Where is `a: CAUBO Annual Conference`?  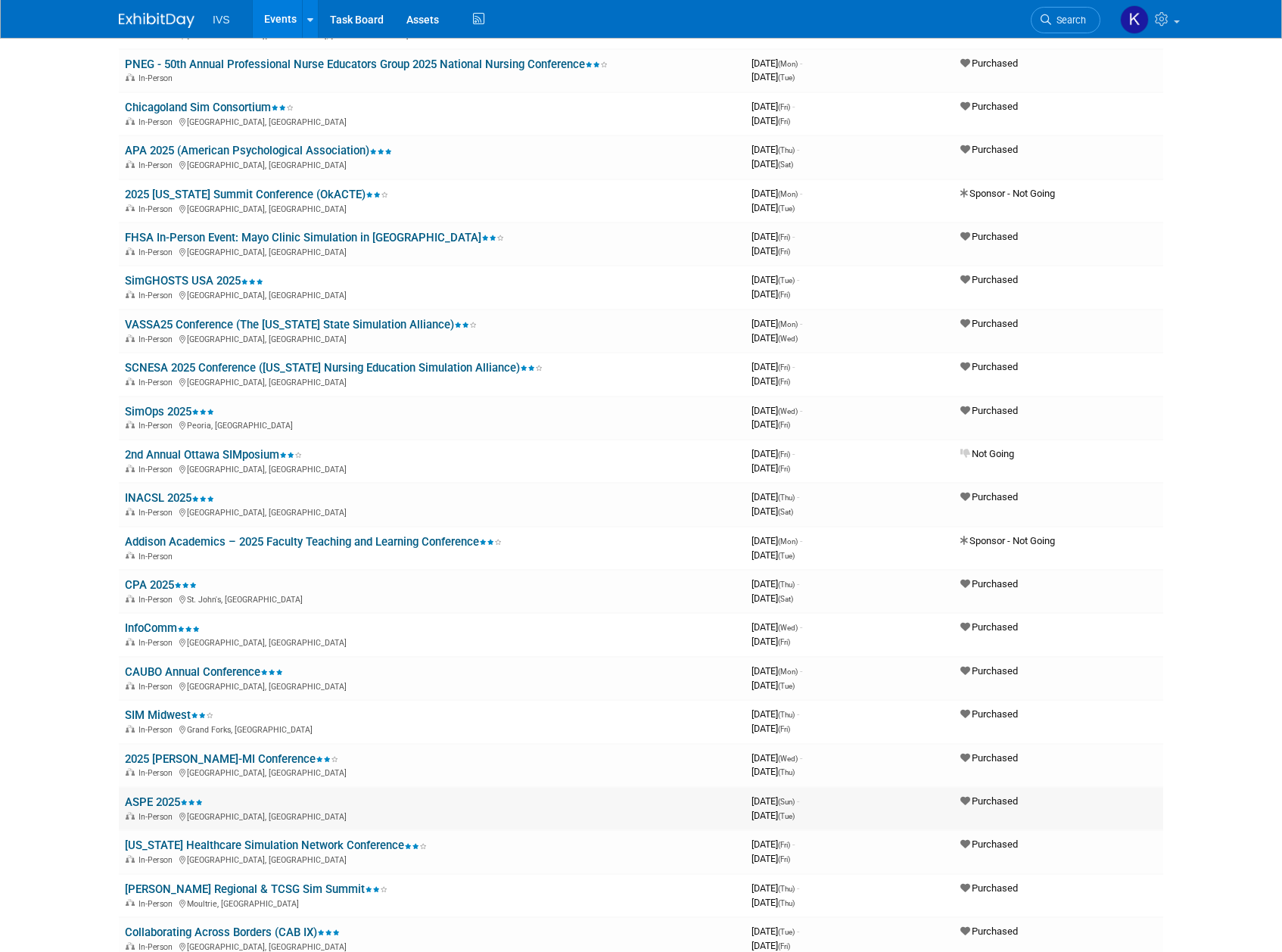
a: CAUBO Annual Conference is located at coordinates (203, 672).